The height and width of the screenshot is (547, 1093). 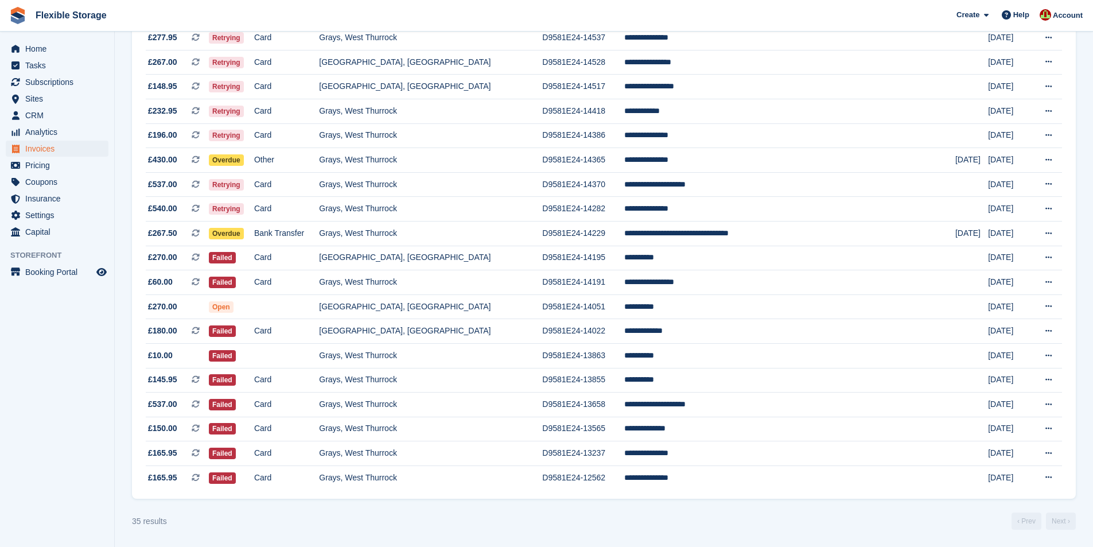 What do you see at coordinates (583, 306) in the screenshot?
I see `td: D9581E24-14051` at bounding box center [583, 306].